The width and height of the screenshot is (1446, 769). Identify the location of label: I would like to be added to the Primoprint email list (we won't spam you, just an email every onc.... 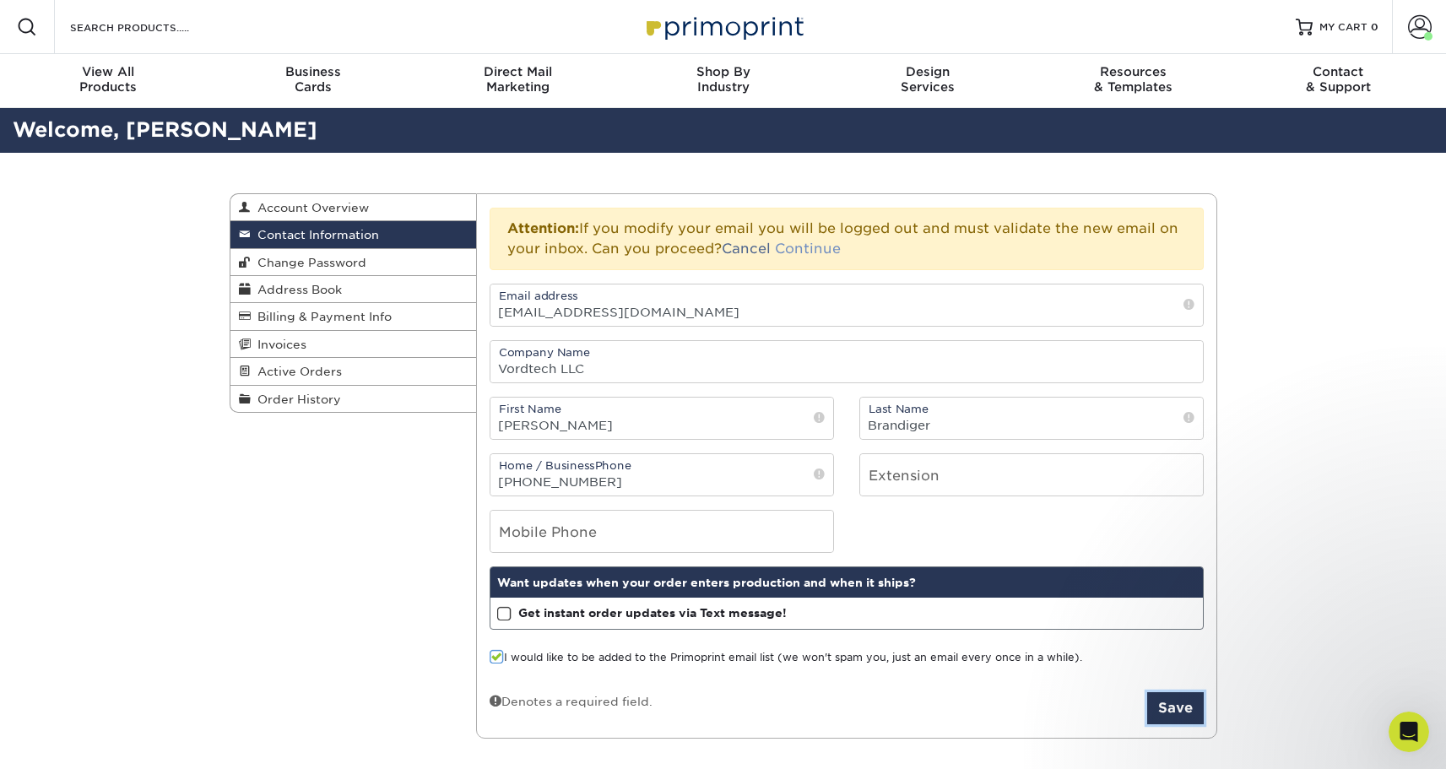
(786, 658).